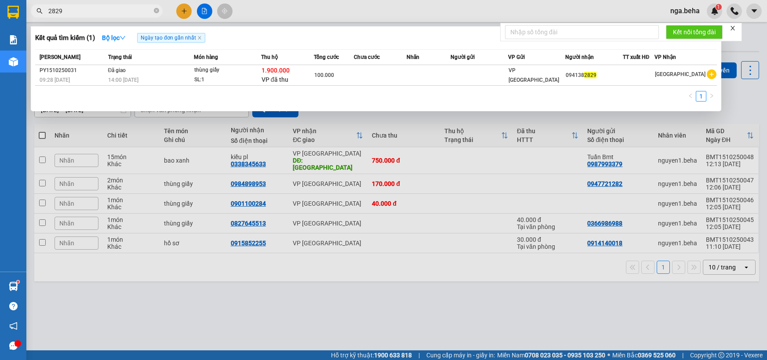 The width and height of the screenshot is (767, 360). I want to click on span: TT xuất HĐ, so click(636, 57).